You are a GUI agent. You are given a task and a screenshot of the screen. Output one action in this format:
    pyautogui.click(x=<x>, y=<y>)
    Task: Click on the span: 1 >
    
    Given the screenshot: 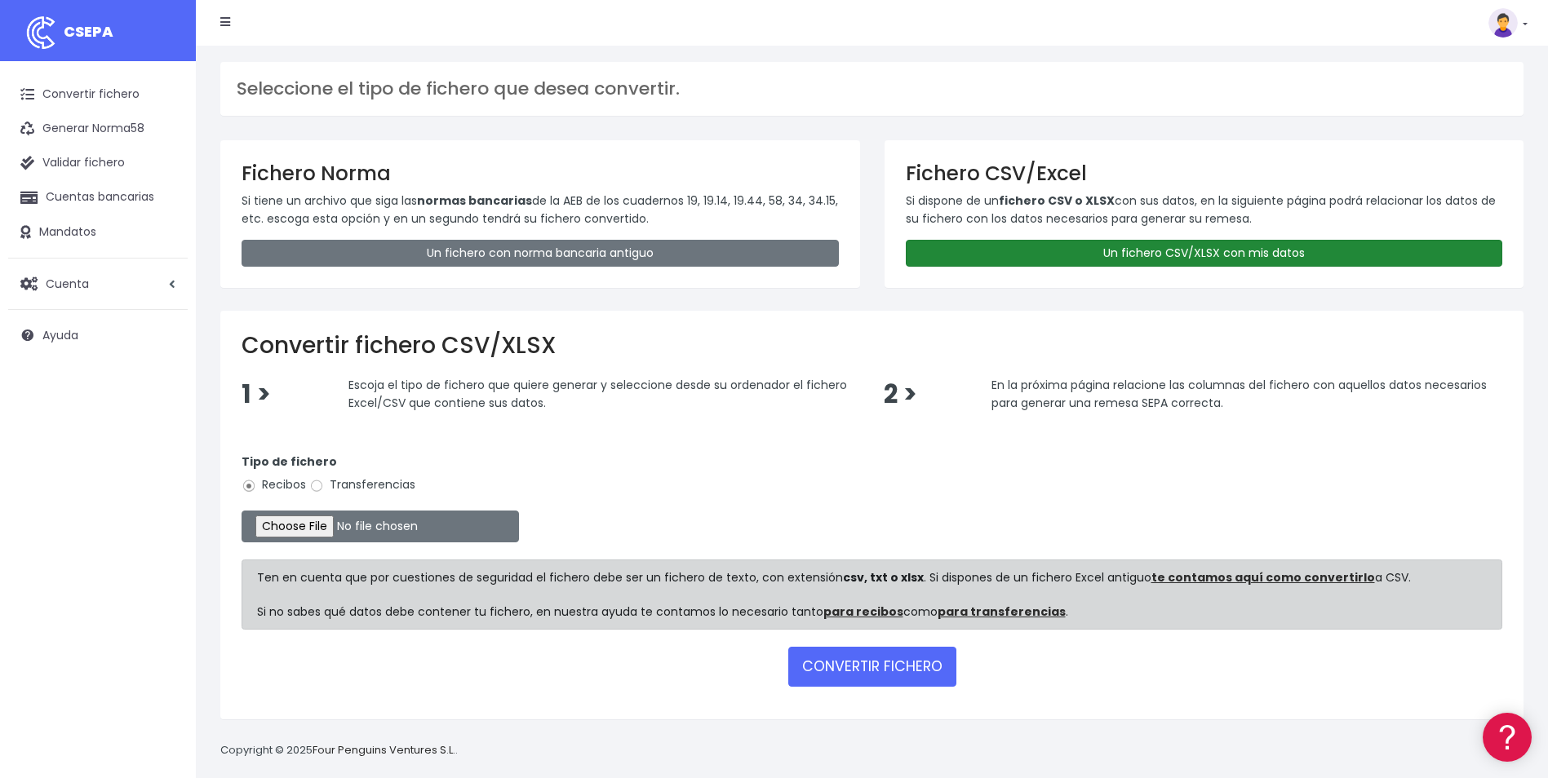 What is the action you would take?
    pyautogui.click(x=256, y=394)
    